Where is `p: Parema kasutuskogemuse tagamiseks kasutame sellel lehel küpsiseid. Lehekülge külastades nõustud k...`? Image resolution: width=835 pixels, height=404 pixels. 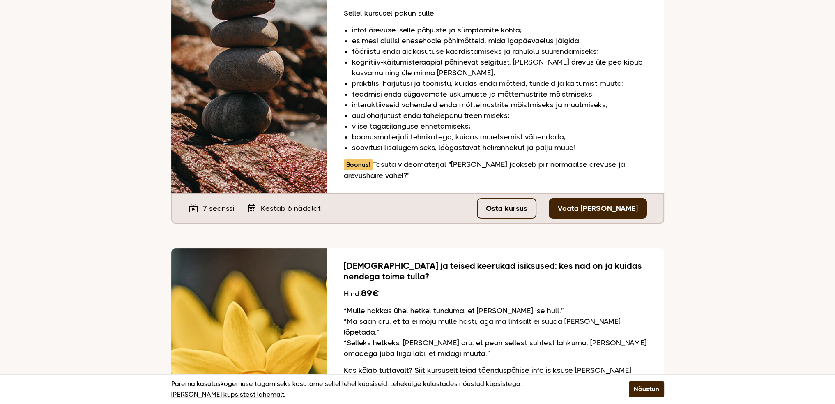
p: Parema kasutuskogemuse tagamiseks kasutame sellel lehel küpsiseid. Lehekülge külastades nõustud k... is located at coordinates (390, 389).